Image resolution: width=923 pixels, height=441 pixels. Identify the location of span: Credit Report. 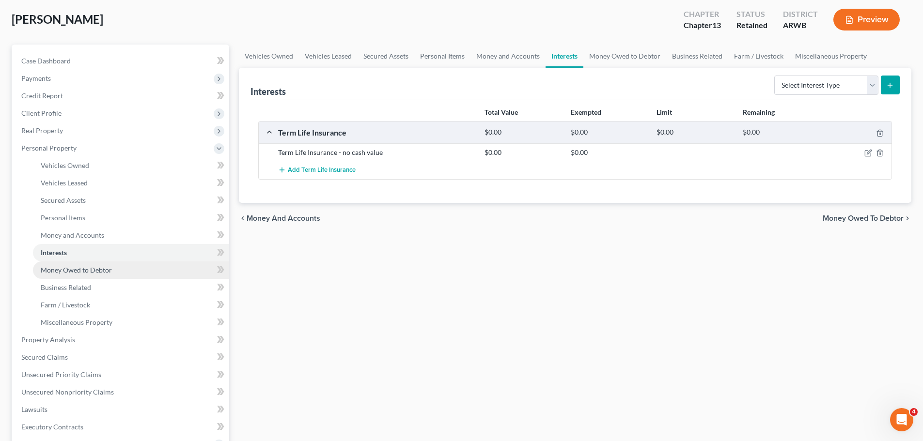
(42, 95).